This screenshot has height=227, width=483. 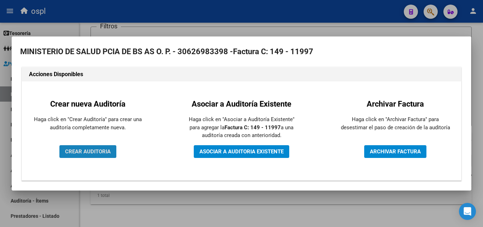 I want to click on p: Haga click en "Crear Auditoría" para crear una auditoría completamente nueva., so click(x=88, y=123).